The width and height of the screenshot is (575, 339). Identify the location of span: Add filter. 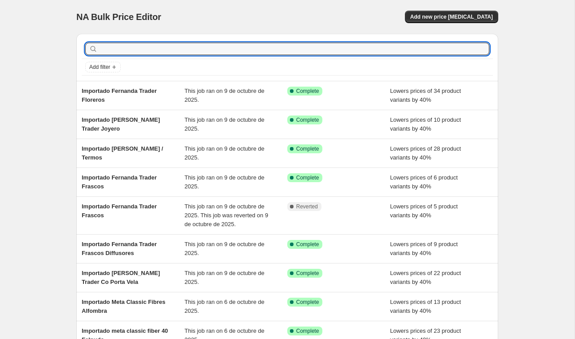
(99, 67).